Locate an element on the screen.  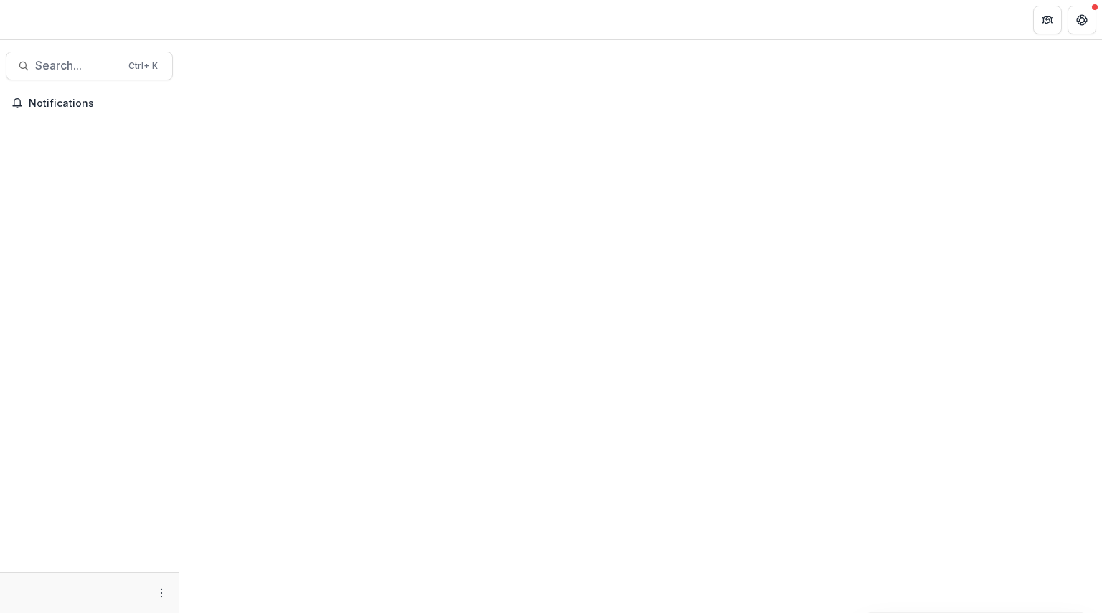
nav: breadcrumb is located at coordinates (215, 19).